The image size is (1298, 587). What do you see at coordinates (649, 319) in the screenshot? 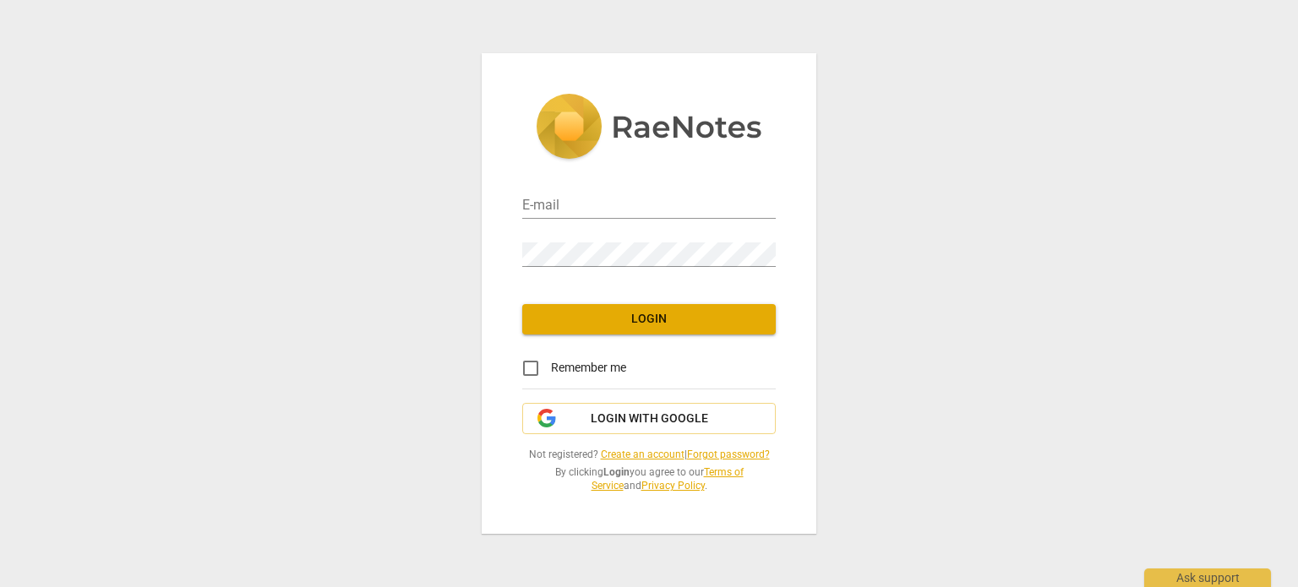
I see `span: Login` at bounding box center [649, 319].